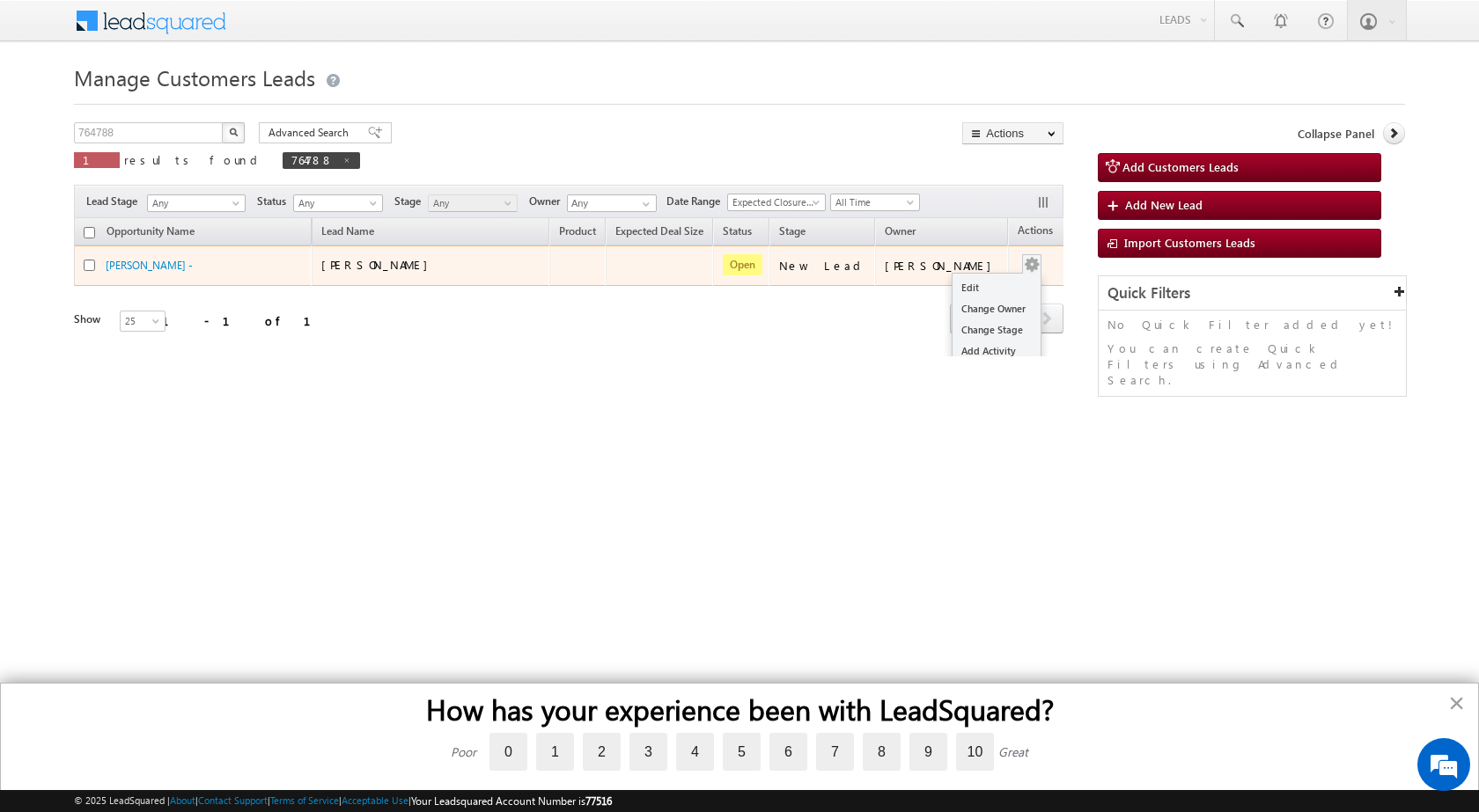  I want to click on div: Minimize live chat window, so click(310, 30).